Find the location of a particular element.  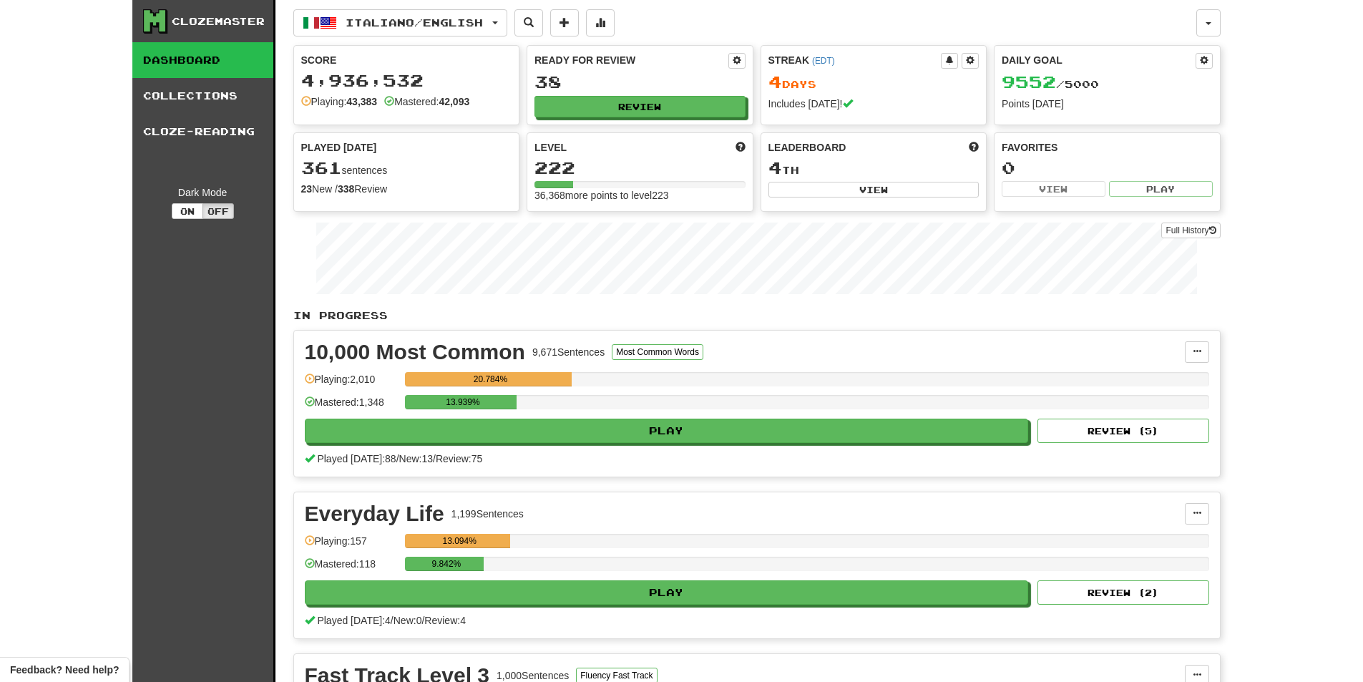

p: In Progress is located at coordinates (757, 316).